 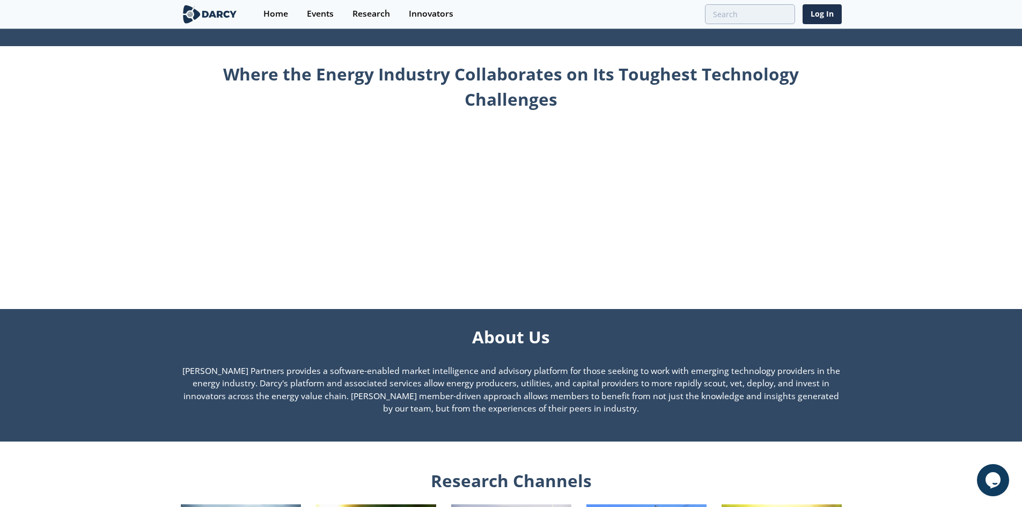 I want to click on div: Events, so click(x=320, y=14).